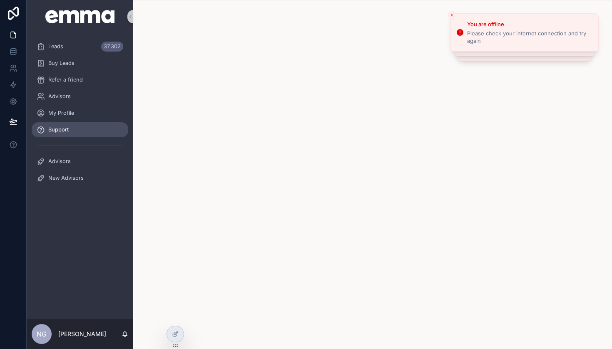  Describe the element at coordinates (80, 115) in the screenshot. I see `div: scrollable content` at that location.